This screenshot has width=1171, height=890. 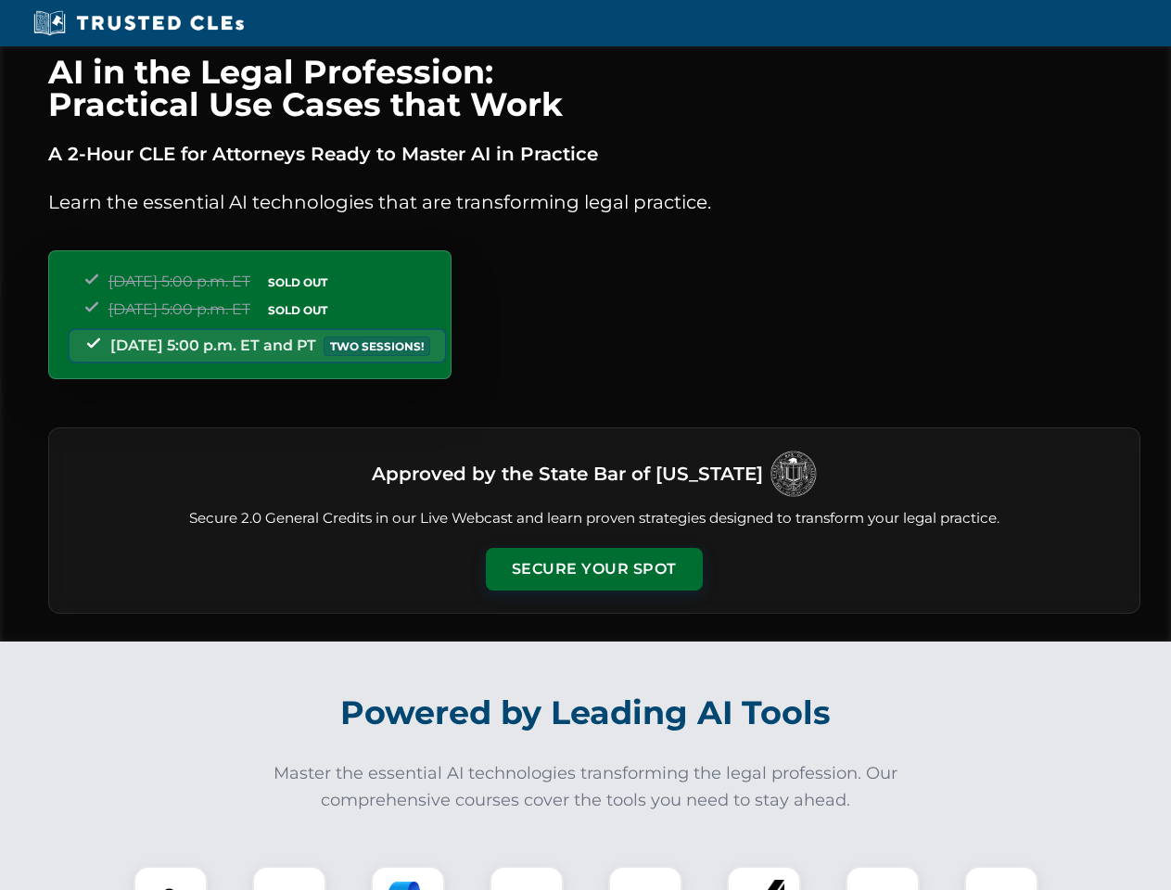 I want to click on p: Secure 2.0 General Credits in our Live Webcast and learn proven strategies designed to transform ..., so click(x=595, y=518).